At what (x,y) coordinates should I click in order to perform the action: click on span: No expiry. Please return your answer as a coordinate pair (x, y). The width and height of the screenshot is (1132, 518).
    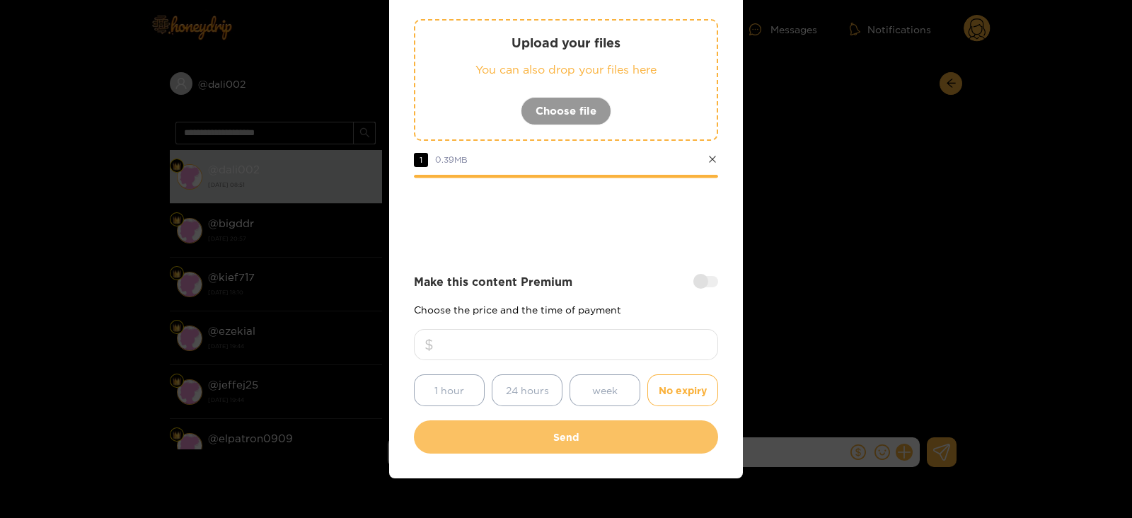
    Looking at the image, I should click on (683, 390).